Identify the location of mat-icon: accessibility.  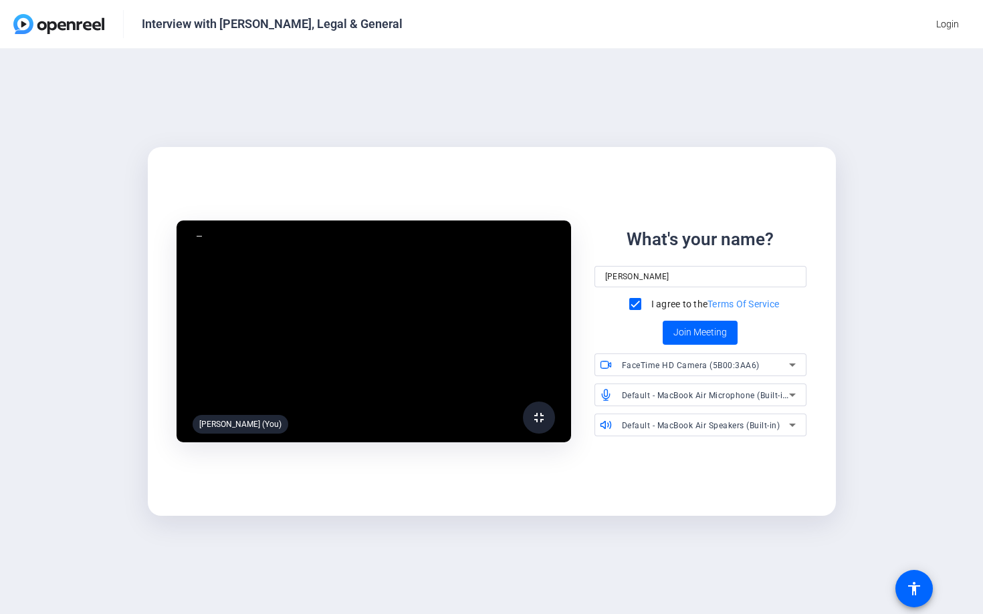
(914, 589).